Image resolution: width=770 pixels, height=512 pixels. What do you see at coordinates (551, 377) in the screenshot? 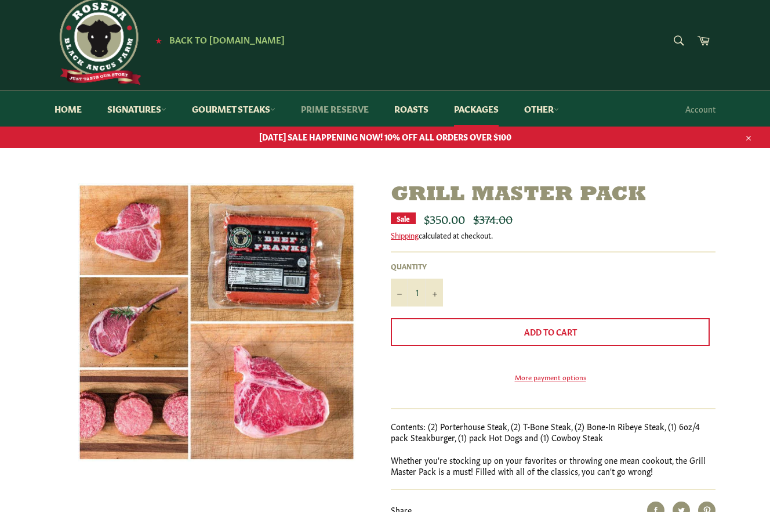
I see `a: More payment options` at bounding box center [551, 377].